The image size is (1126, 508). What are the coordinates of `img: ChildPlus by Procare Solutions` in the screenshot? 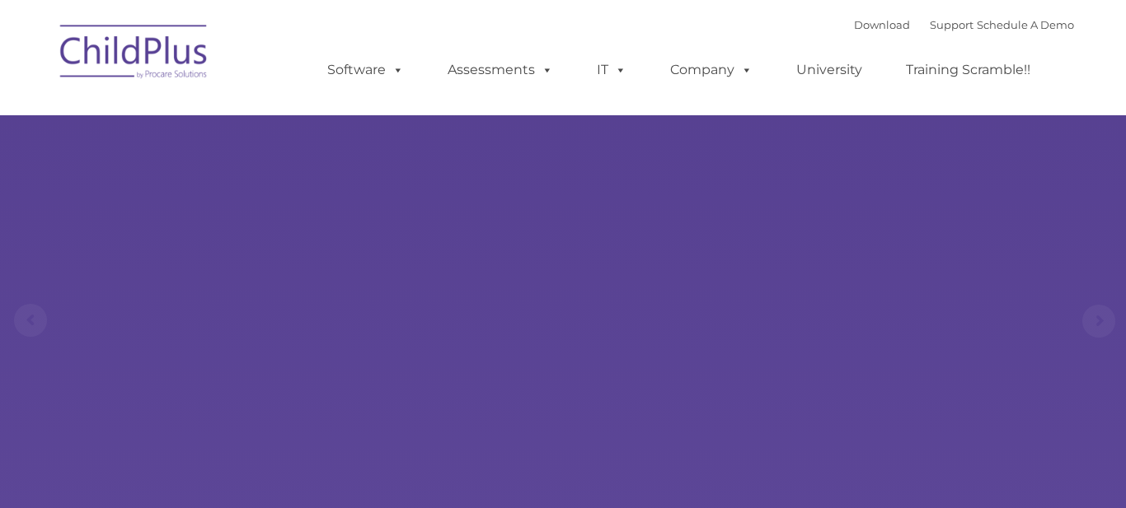 It's located at (134, 54).